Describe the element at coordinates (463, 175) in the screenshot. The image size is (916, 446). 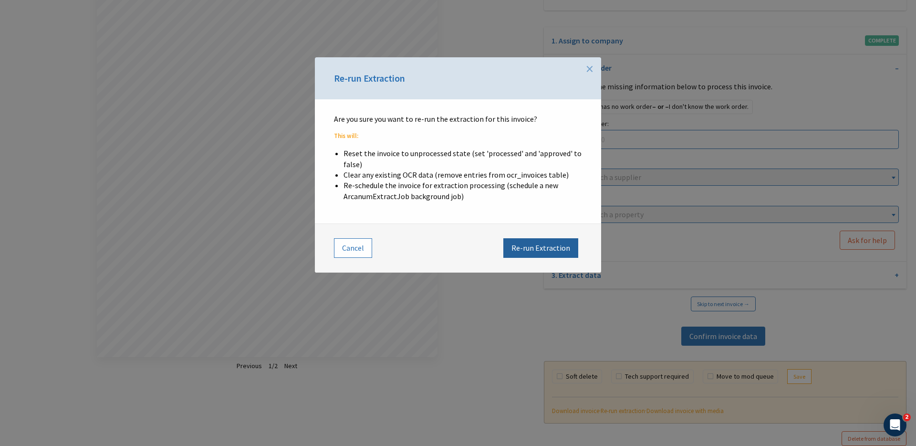
I see `li: Clear any existing OCR data (remove entries from ocr_invoices table)` at that location.